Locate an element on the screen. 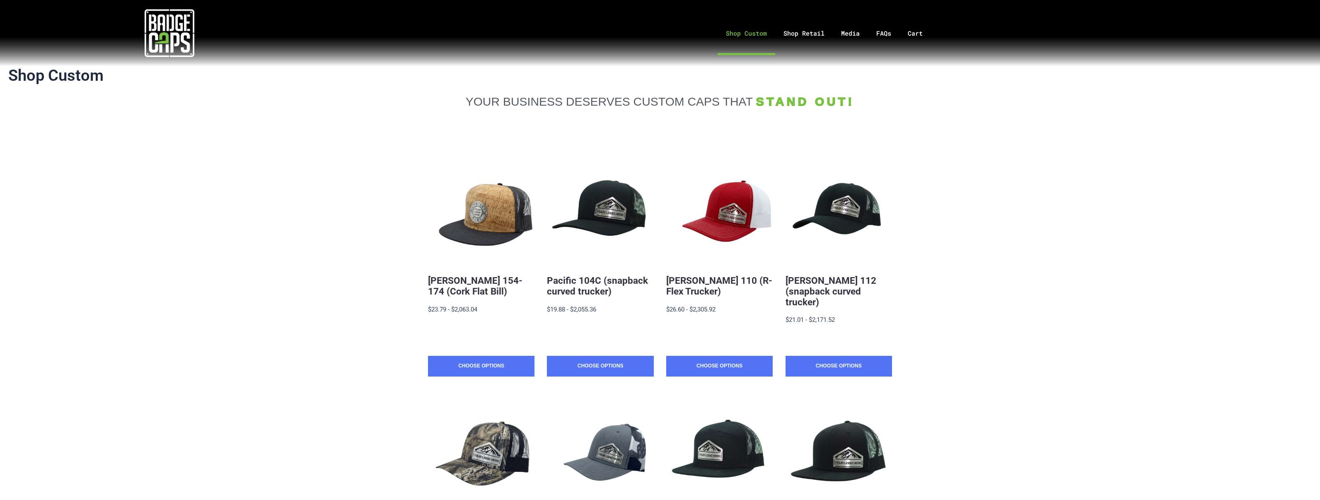 The image size is (1320, 500). span: $21.01 - $2,171.52 is located at coordinates (810, 320).